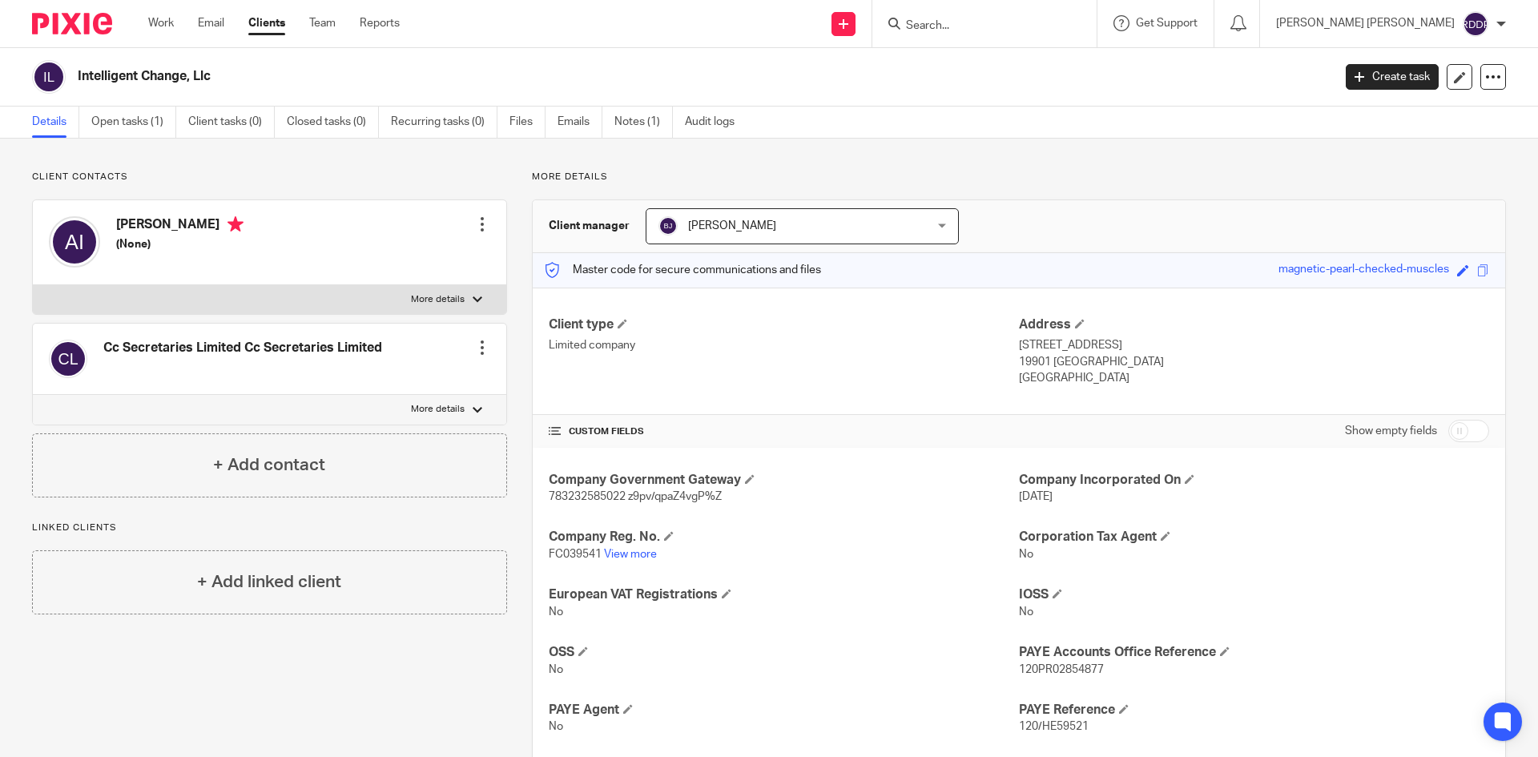 Image resolution: width=1538 pixels, height=757 pixels. What do you see at coordinates (1254, 324) in the screenshot?
I see `h4: Address` at bounding box center [1254, 324].